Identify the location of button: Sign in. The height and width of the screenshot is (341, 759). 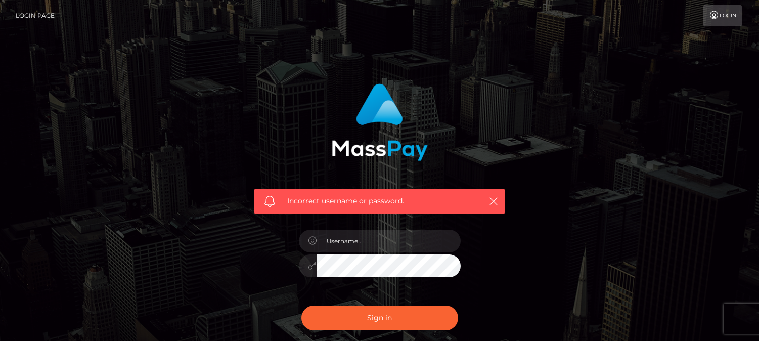
(380, 318).